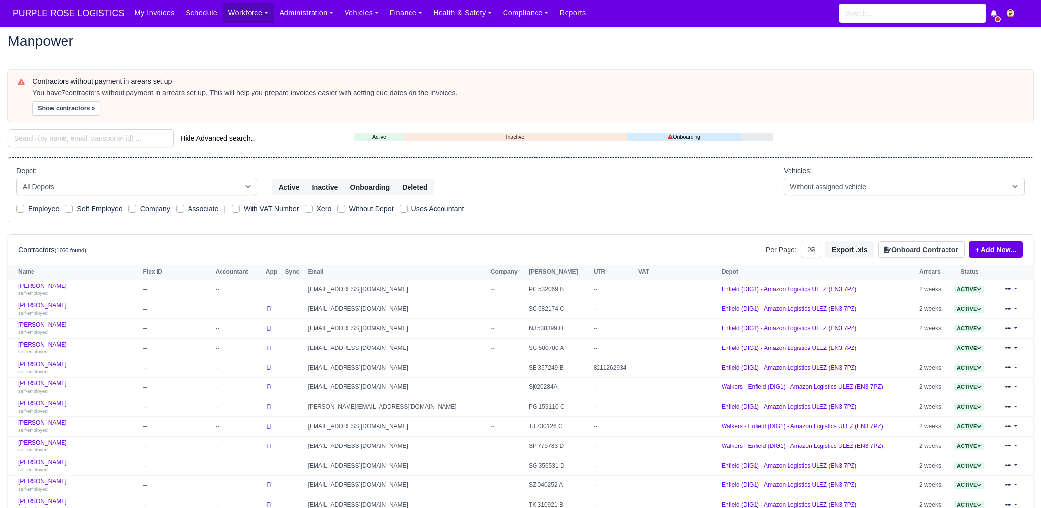 This screenshot has width=1041, height=508. I want to click on label: Per Page:, so click(781, 250).